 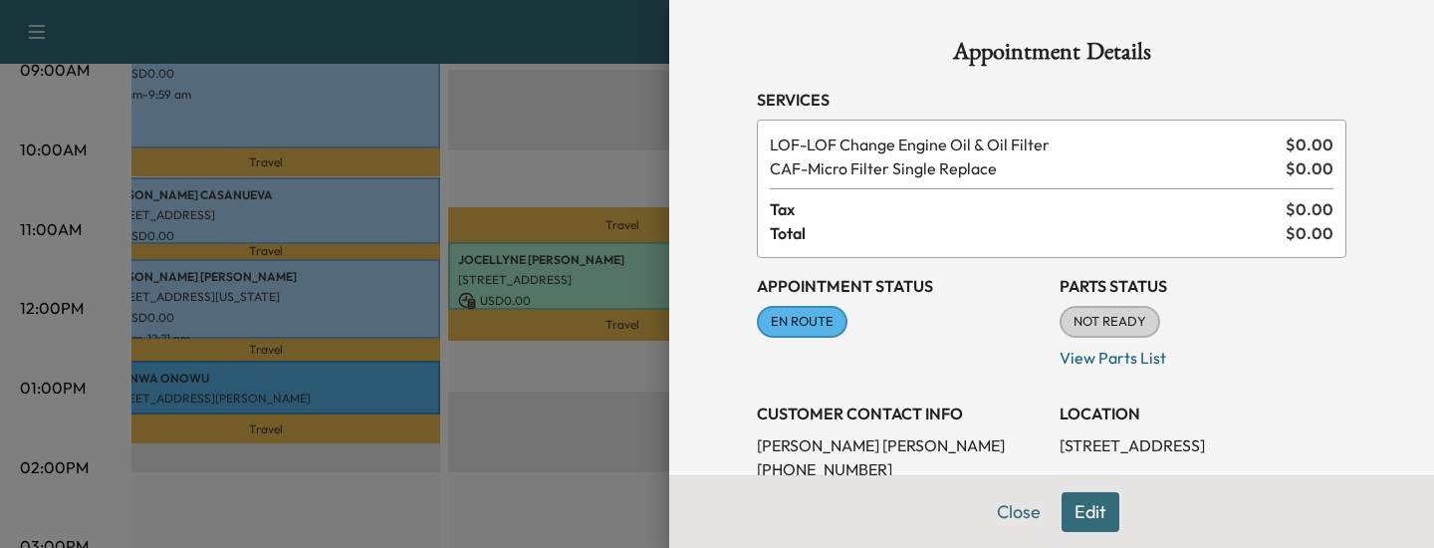 I want to click on span: Micro Filter Single Replace, so click(x=1024, y=168).